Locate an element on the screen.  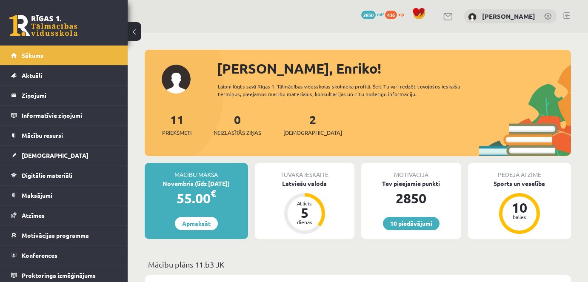
span: xp is located at coordinates (401, 14).